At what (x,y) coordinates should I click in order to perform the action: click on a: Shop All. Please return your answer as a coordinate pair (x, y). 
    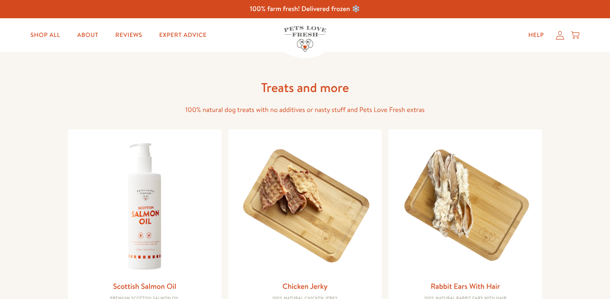
    Looking at the image, I should click on (45, 35).